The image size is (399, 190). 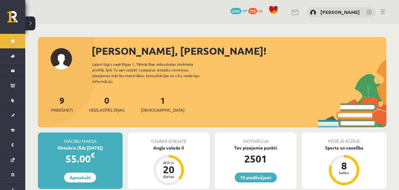 I want to click on span: 173, so click(x=253, y=11).